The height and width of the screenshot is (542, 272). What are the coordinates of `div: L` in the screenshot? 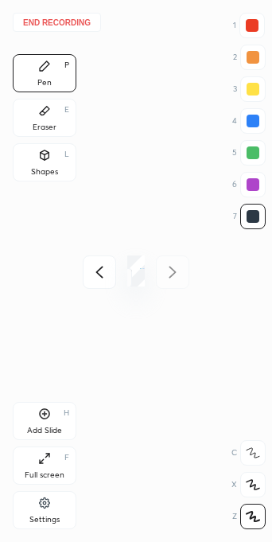 It's located at (67, 155).